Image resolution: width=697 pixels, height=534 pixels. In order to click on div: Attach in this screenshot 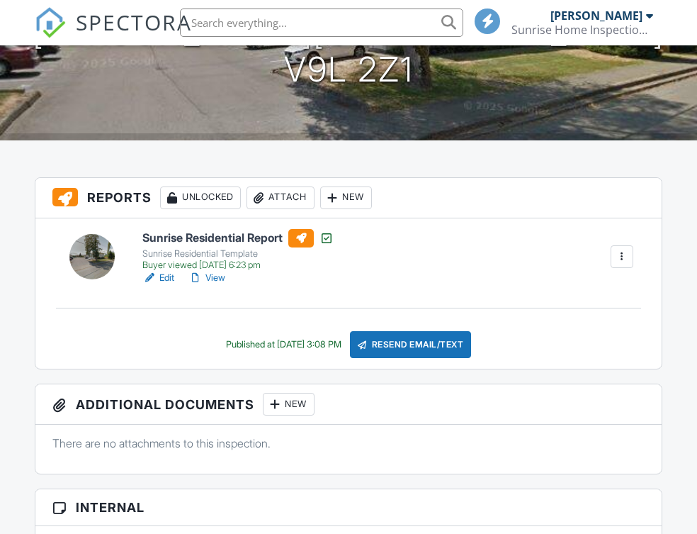, I will do `click(281, 198)`.